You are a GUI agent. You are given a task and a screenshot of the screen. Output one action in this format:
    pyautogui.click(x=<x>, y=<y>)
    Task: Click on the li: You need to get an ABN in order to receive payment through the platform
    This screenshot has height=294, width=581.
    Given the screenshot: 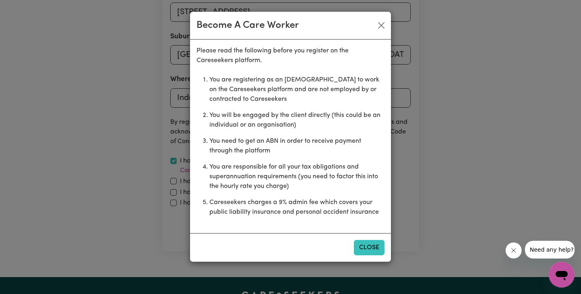 What is the action you would take?
    pyautogui.click(x=297, y=146)
    